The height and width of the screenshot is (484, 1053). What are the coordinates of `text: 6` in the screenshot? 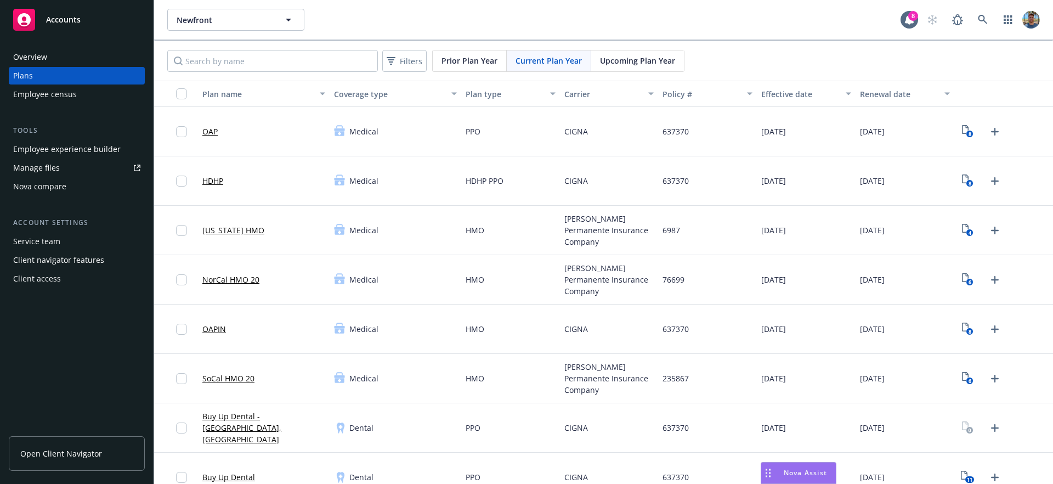 It's located at (969, 380).